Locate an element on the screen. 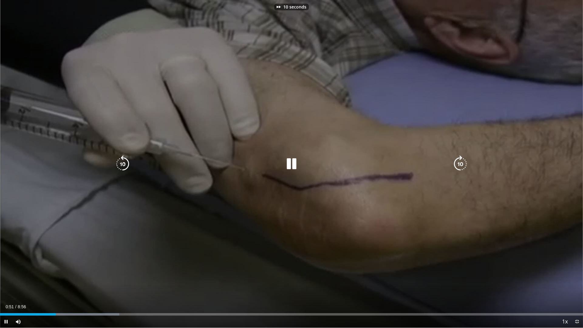 This screenshot has width=583, height=328. button: Mute is located at coordinates (18, 322).